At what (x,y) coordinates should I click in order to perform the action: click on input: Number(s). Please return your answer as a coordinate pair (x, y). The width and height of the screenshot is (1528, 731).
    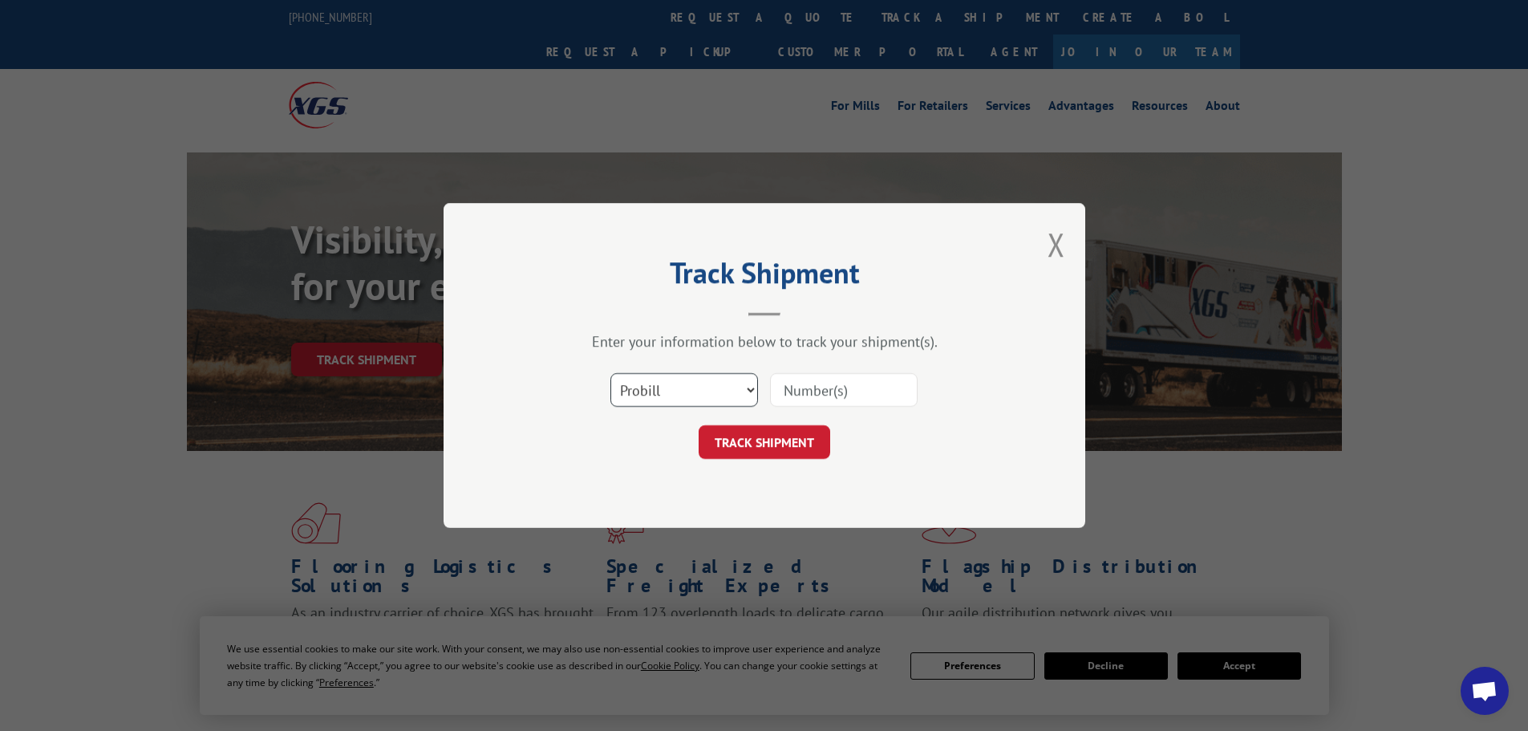
    Looking at the image, I should click on (844, 390).